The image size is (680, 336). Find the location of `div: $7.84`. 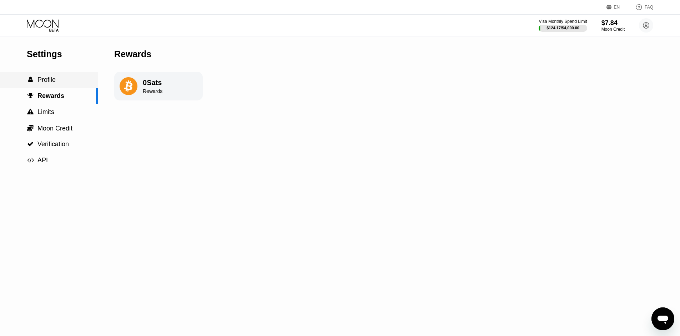

div: $7.84 is located at coordinates (613, 23).